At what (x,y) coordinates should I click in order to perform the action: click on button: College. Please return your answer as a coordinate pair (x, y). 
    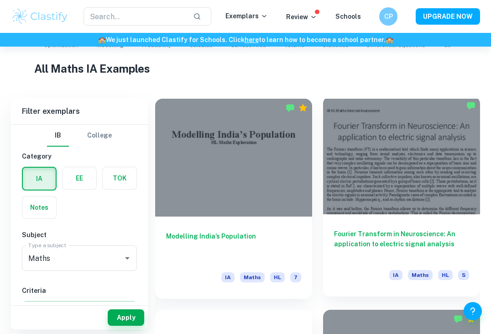
    Looking at the image, I should click on (100, 136).